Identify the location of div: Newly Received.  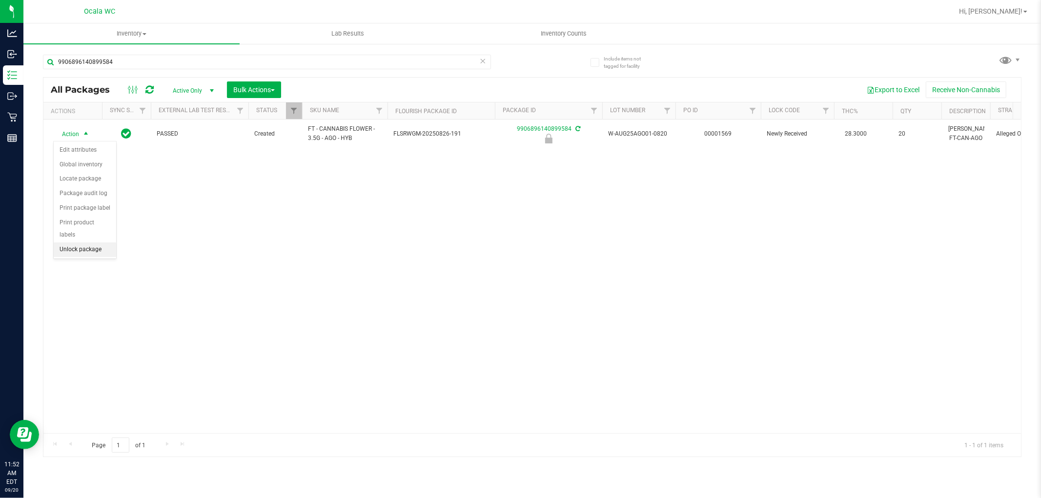
(549, 139).